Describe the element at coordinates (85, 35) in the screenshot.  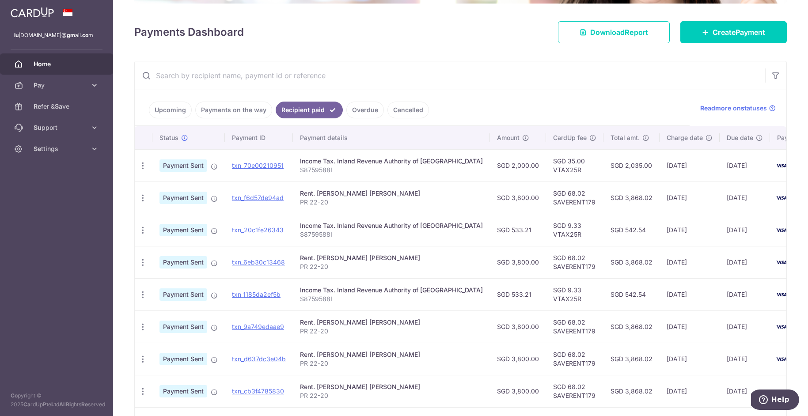
I see `b: co` at that location.